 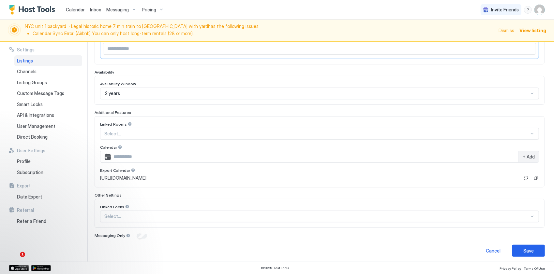 I want to click on a: Subscription, so click(x=48, y=173).